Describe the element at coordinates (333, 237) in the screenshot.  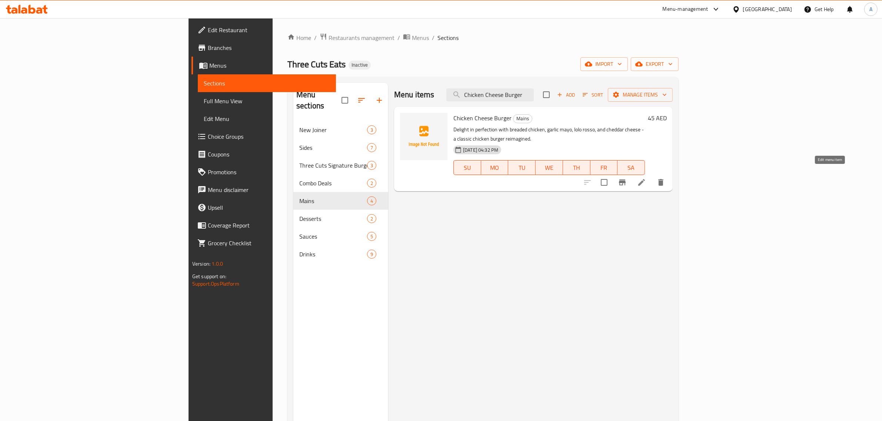
I see `span: Sauces` at that location.